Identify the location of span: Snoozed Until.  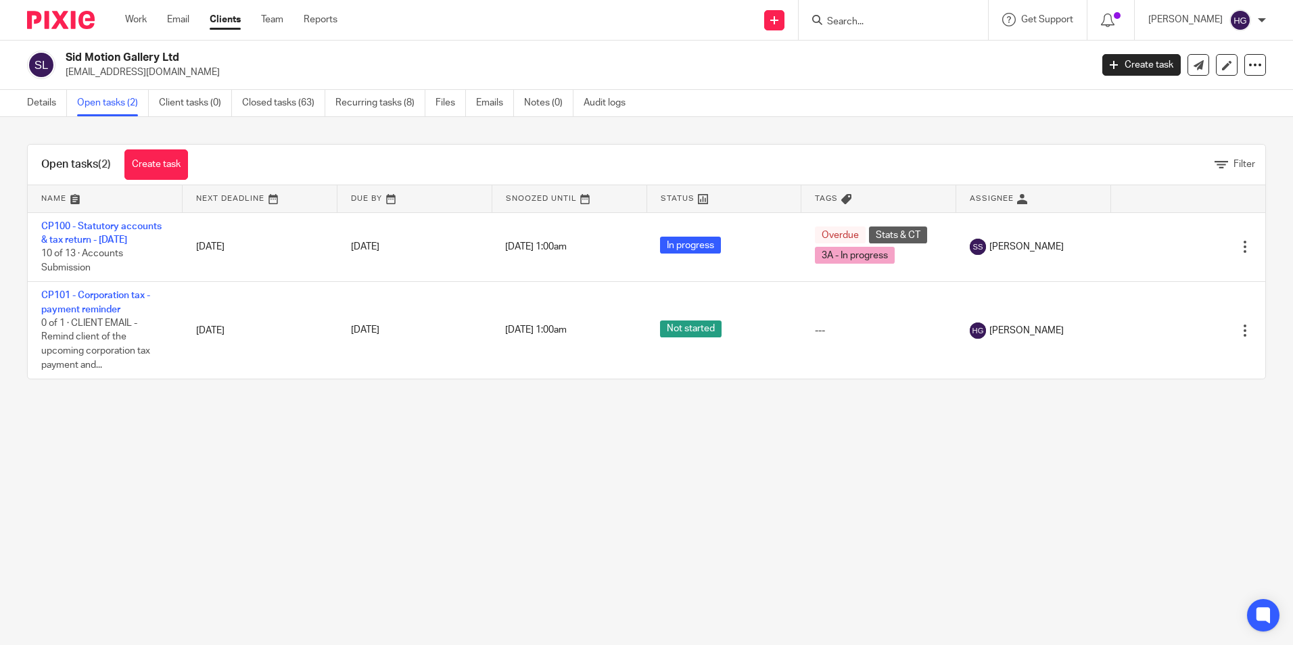
(541, 198).